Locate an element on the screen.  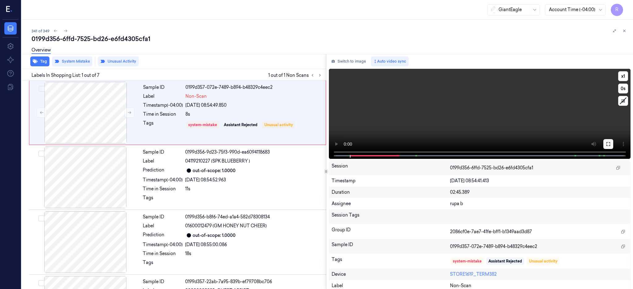
span: 0199d357-072e-7489-b894-b48329c4eec2 is located at coordinates (493, 247).